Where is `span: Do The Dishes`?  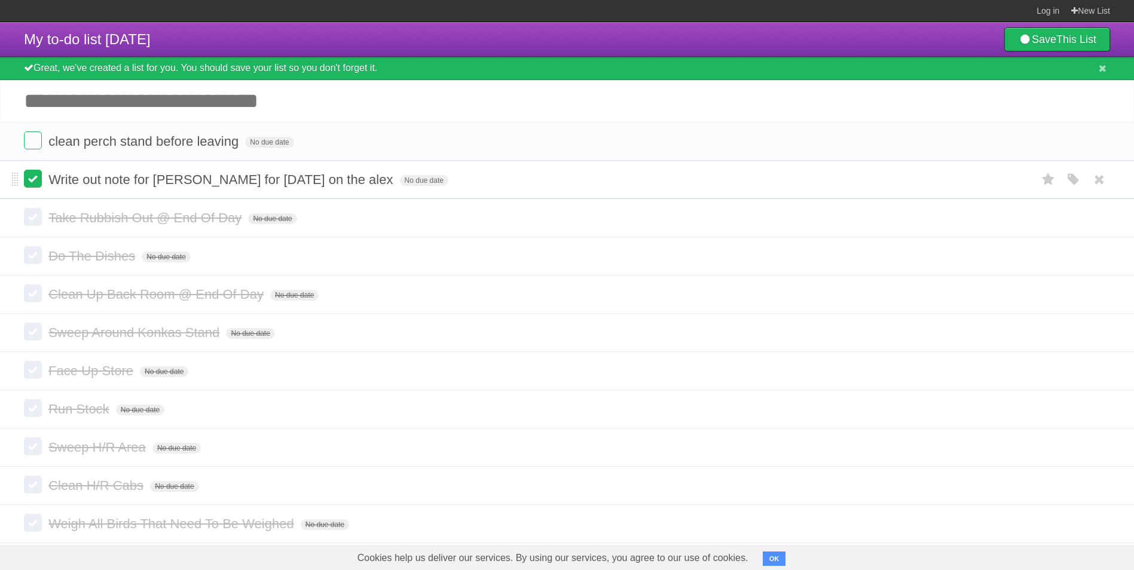 span: Do The Dishes is located at coordinates (93, 256).